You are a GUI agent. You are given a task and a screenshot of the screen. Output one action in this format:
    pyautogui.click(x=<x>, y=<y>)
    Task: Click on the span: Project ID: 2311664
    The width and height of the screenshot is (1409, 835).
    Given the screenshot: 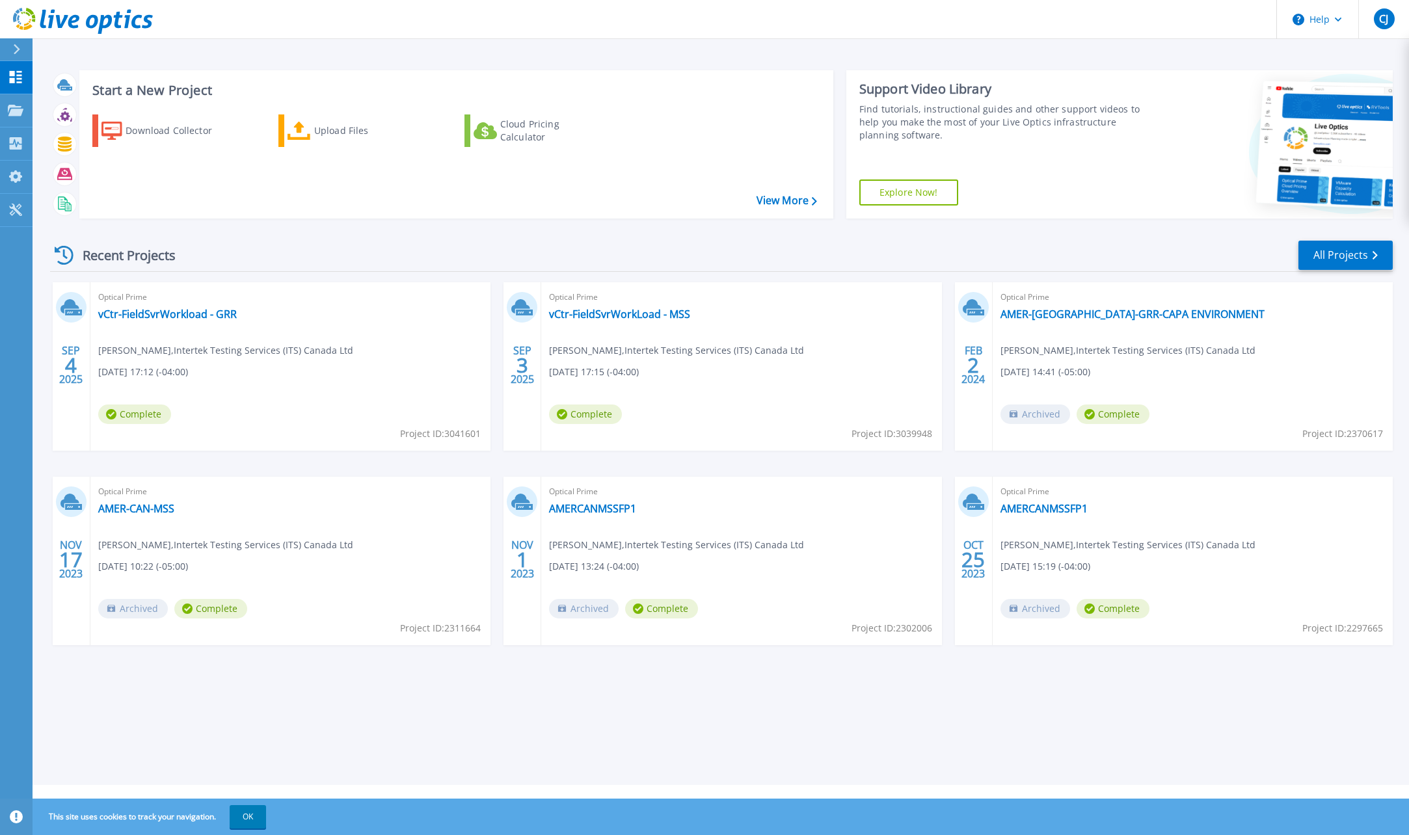 What is the action you would take?
    pyautogui.click(x=440, y=628)
    